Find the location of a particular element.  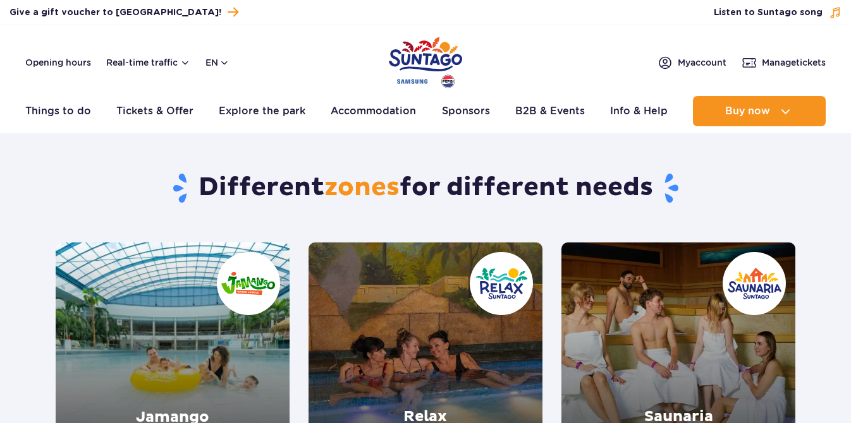

a: B2B & Events is located at coordinates (550, 111).